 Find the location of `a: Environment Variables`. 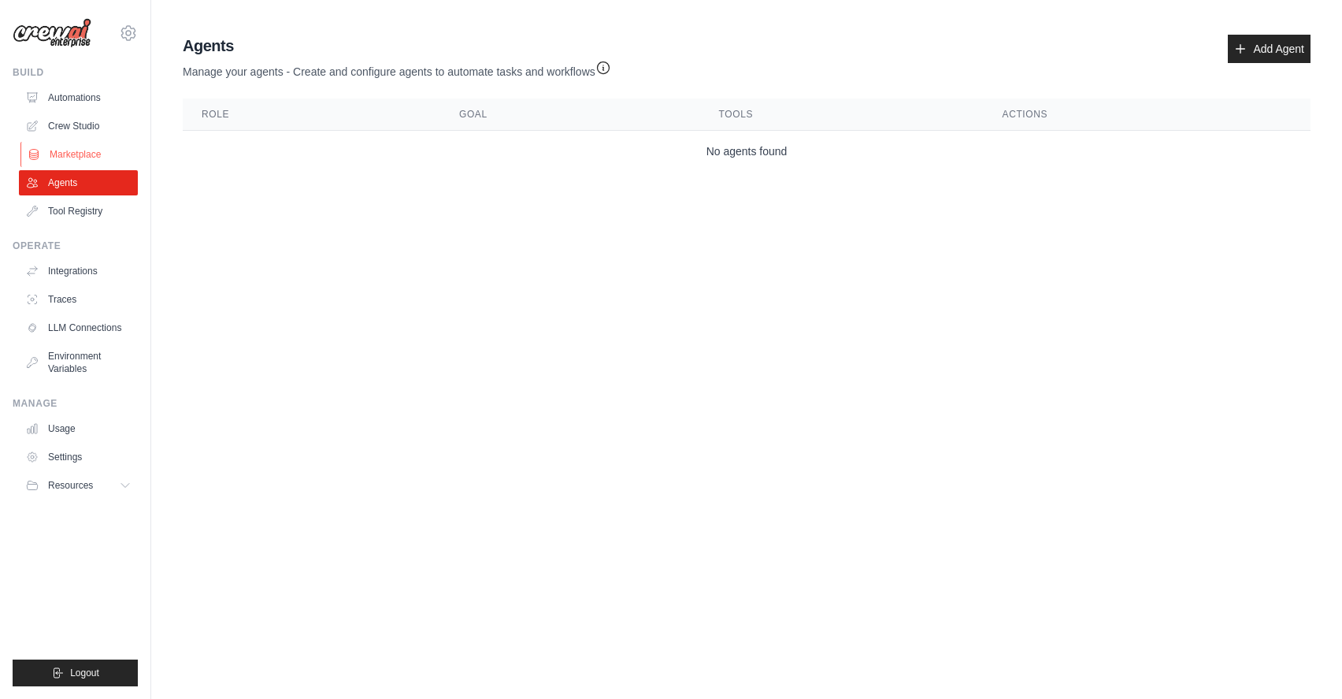

a: Environment Variables is located at coordinates (78, 362).